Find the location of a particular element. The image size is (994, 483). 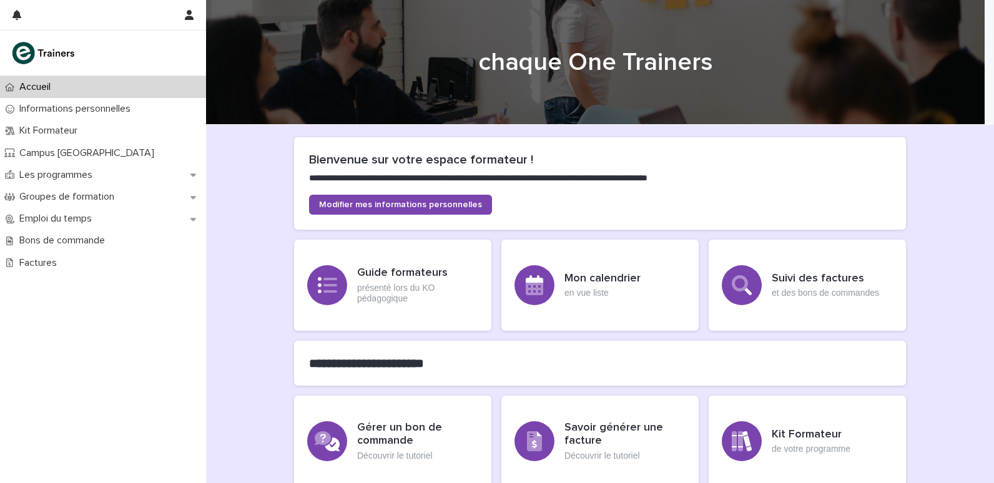

p: présenté lors du KO pédagogique is located at coordinates (418, 294).